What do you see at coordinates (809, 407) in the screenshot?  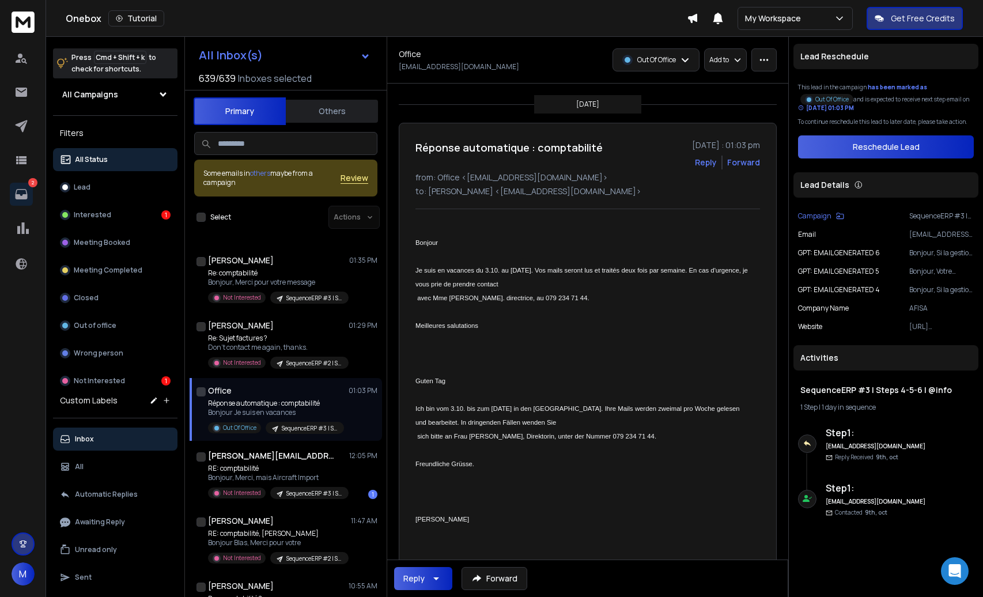 I see `span: 1 Step` at bounding box center [809, 407].